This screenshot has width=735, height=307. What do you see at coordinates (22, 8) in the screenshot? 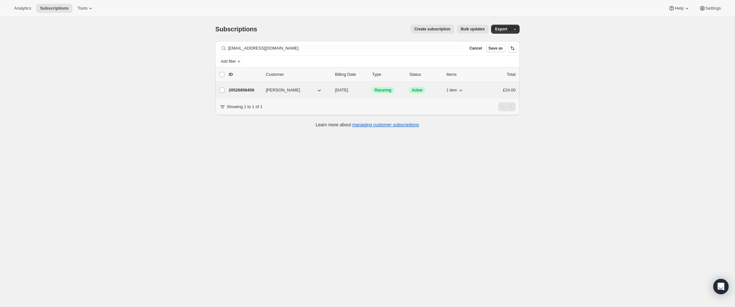
I see `span: Analytics` at bounding box center [22, 8].